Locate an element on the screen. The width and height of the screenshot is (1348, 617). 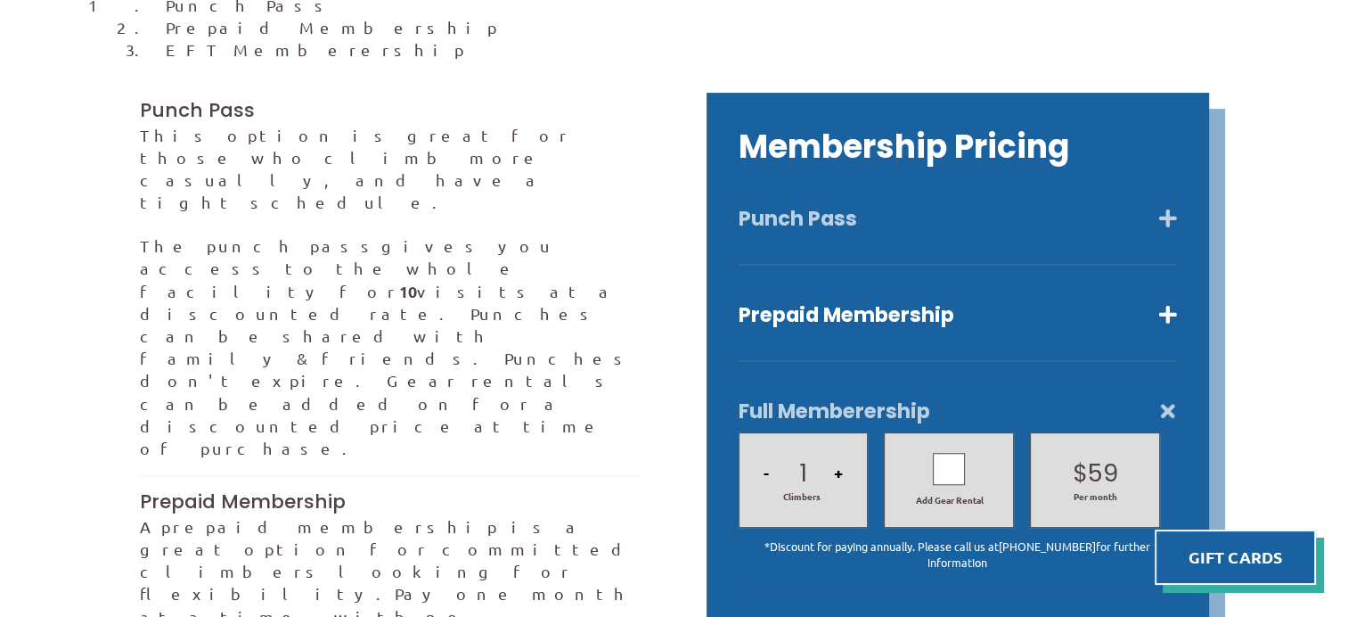
p: *Discount for paying annually. Please call us at for further information is located at coordinates (958, 553).